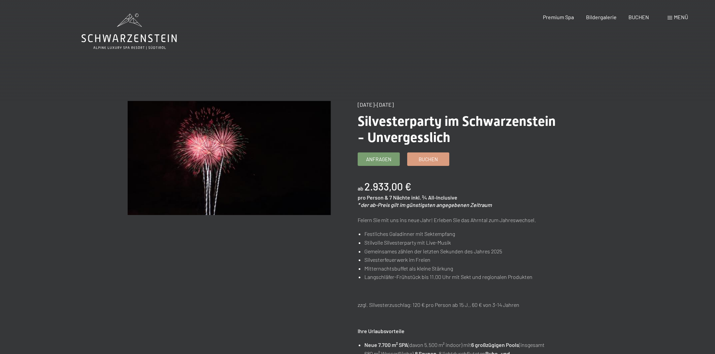 This screenshot has height=354, width=715. What do you see at coordinates (378, 159) in the screenshot?
I see `a: Anfragen` at bounding box center [378, 159].